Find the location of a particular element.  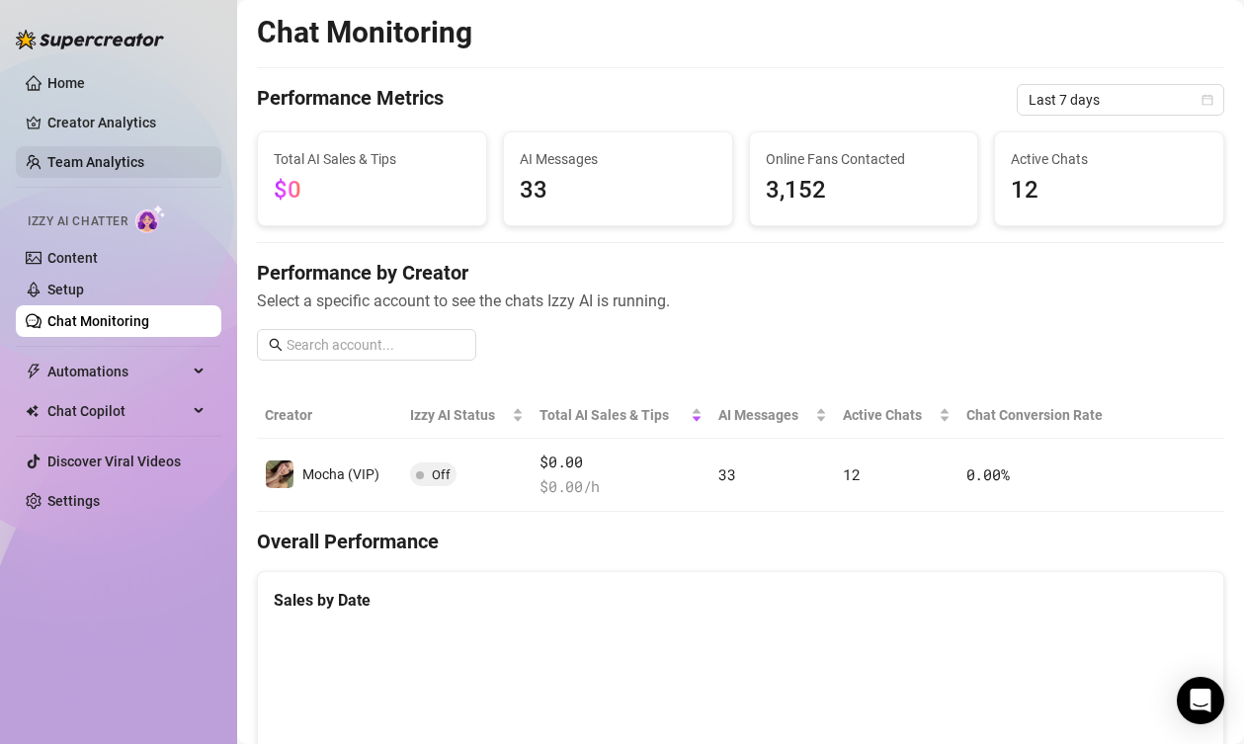

th: Izzy AI Status is located at coordinates (466, 415).